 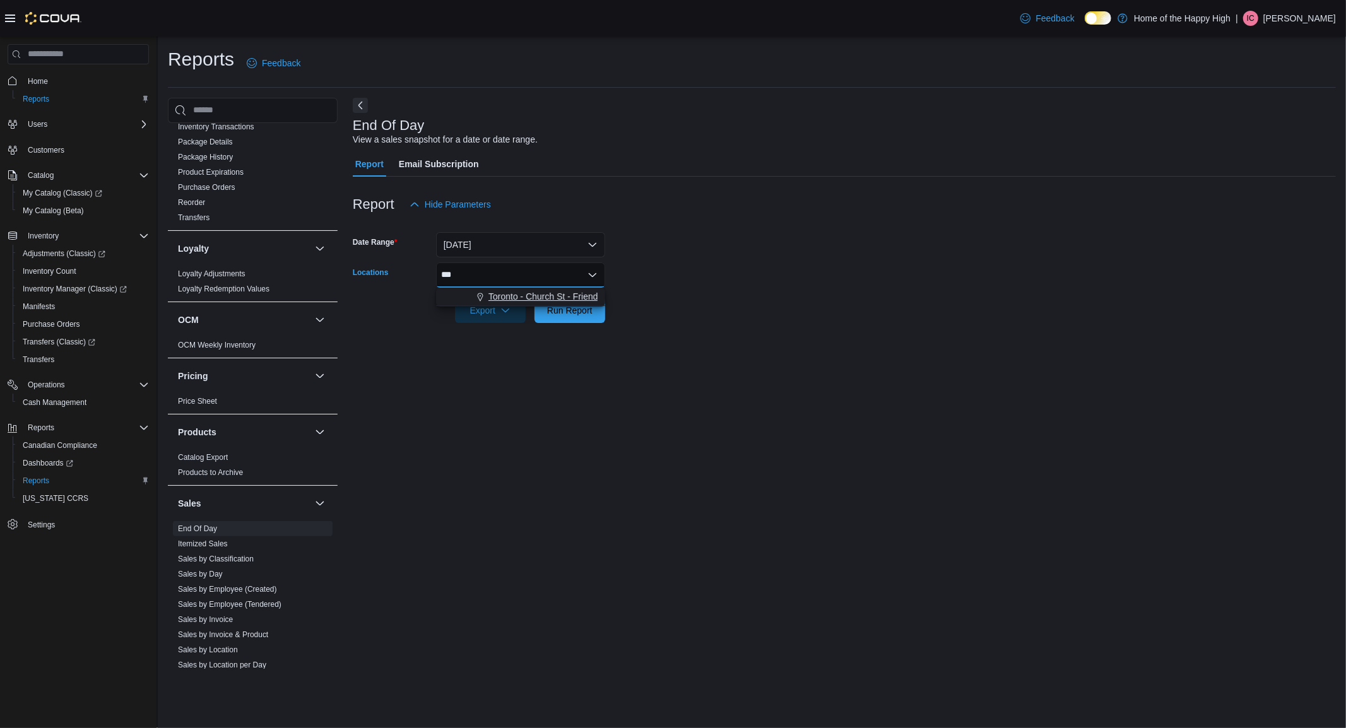 What do you see at coordinates (37, 124) in the screenshot?
I see `span: Users` at bounding box center [37, 124].